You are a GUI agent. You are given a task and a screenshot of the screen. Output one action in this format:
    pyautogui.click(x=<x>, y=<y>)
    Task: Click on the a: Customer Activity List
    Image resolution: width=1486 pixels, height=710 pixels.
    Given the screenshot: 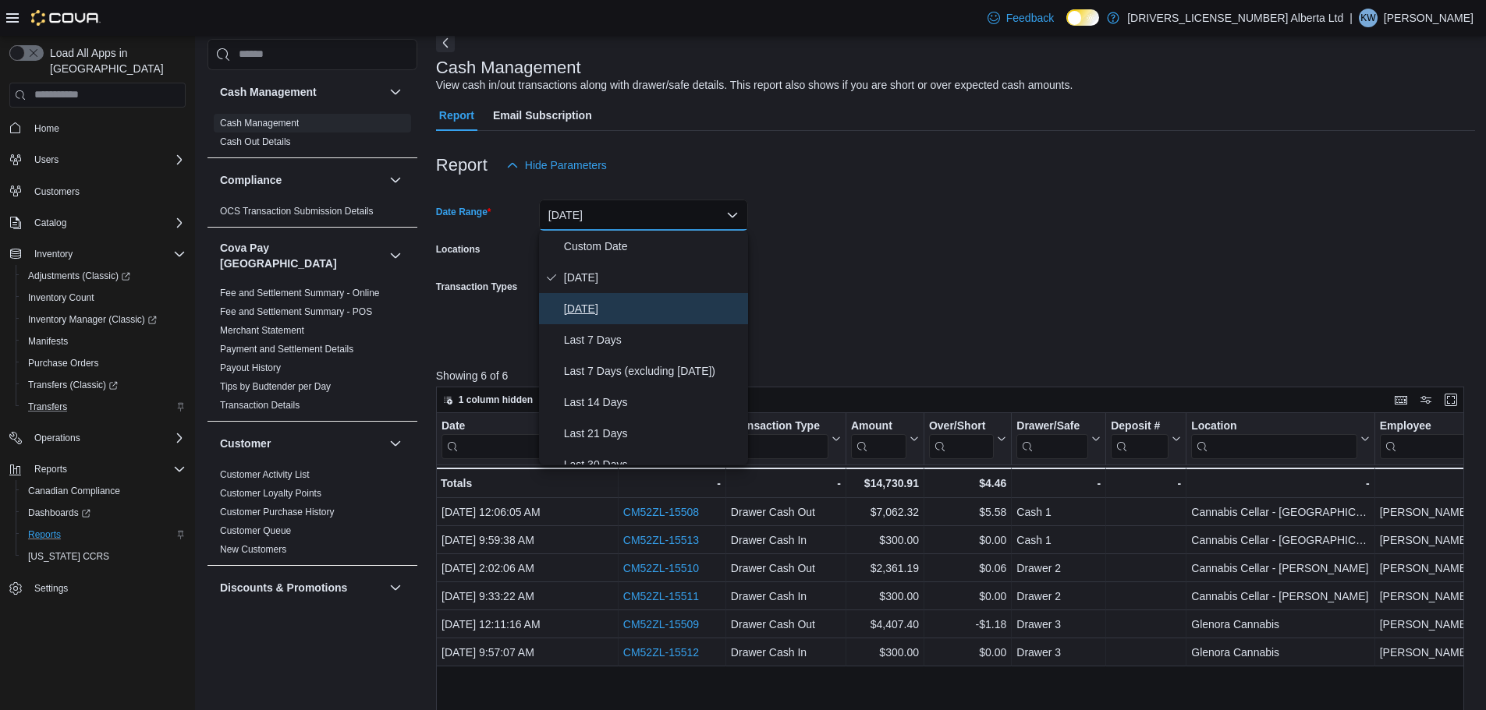 What is the action you would take?
    pyautogui.click(x=264, y=475)
    